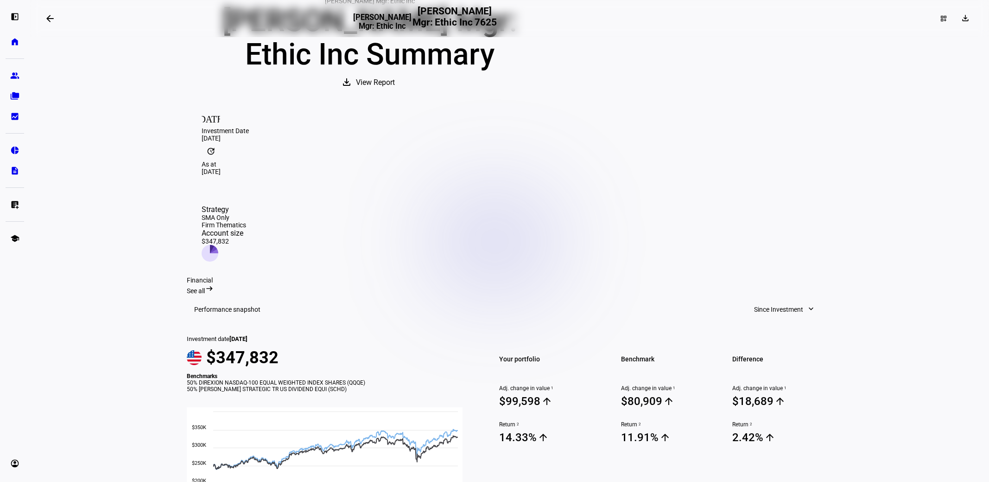  What do you see at coordinates (15, 42) in the screenshot?
I see `a: home` at bounding box center [15, 42].